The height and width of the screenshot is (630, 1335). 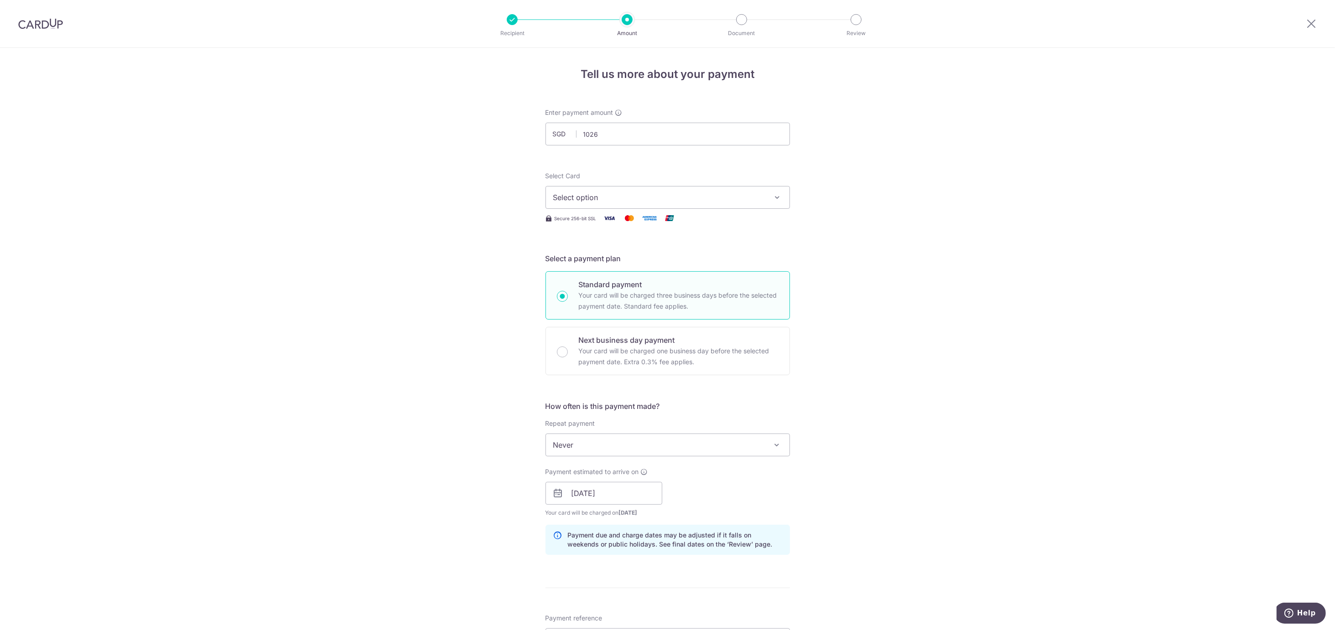 I want to click on input: DD / MM / YYYY, so click(x=604, y=494).